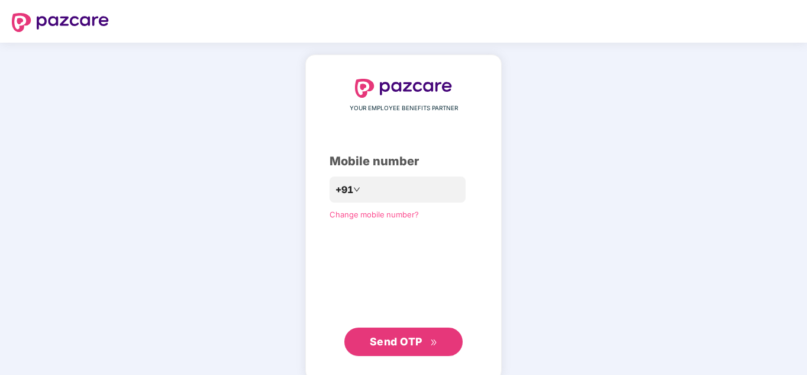  I want to click on span: double-right, so click(434, 342).